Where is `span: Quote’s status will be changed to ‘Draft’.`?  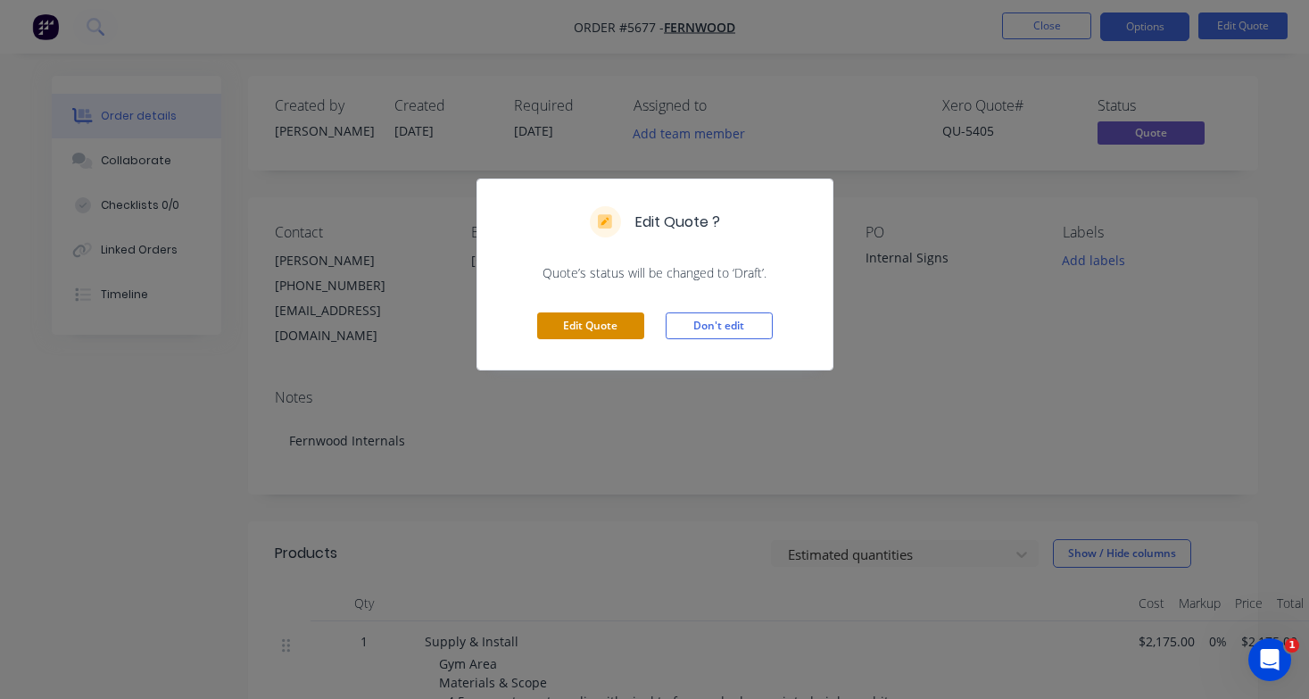 span: Quote’s status will be changed to ‘Draft’. is located at coordinates (655, 273).